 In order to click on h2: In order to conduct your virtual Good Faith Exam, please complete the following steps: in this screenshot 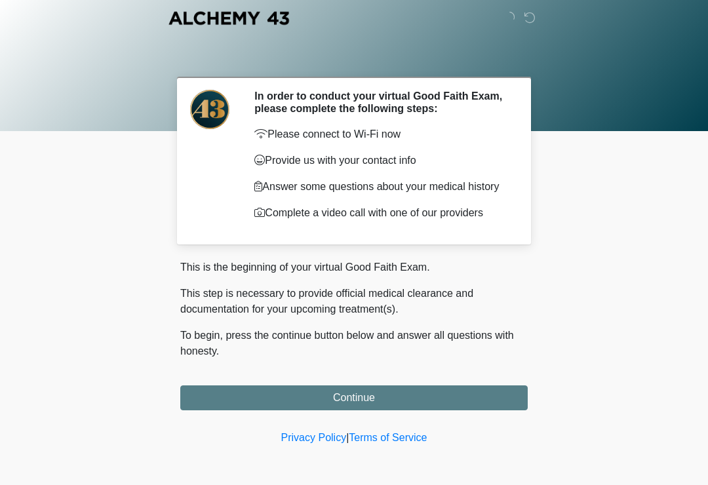, I will do `click(381, 102)`.